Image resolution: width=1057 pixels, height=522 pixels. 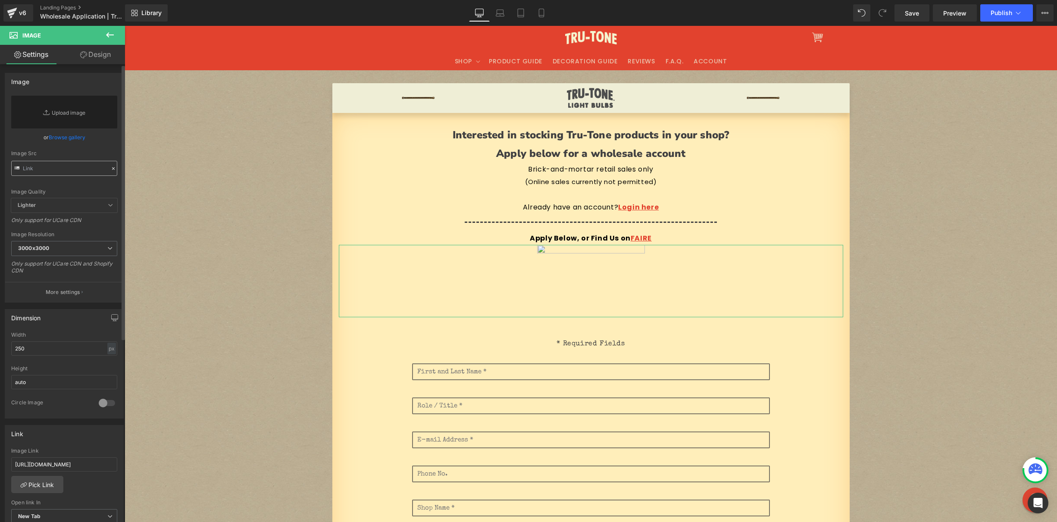 I want to click on p: Interested in stocking Tru-Tone products in your shop?, so click(x=466, y=109).